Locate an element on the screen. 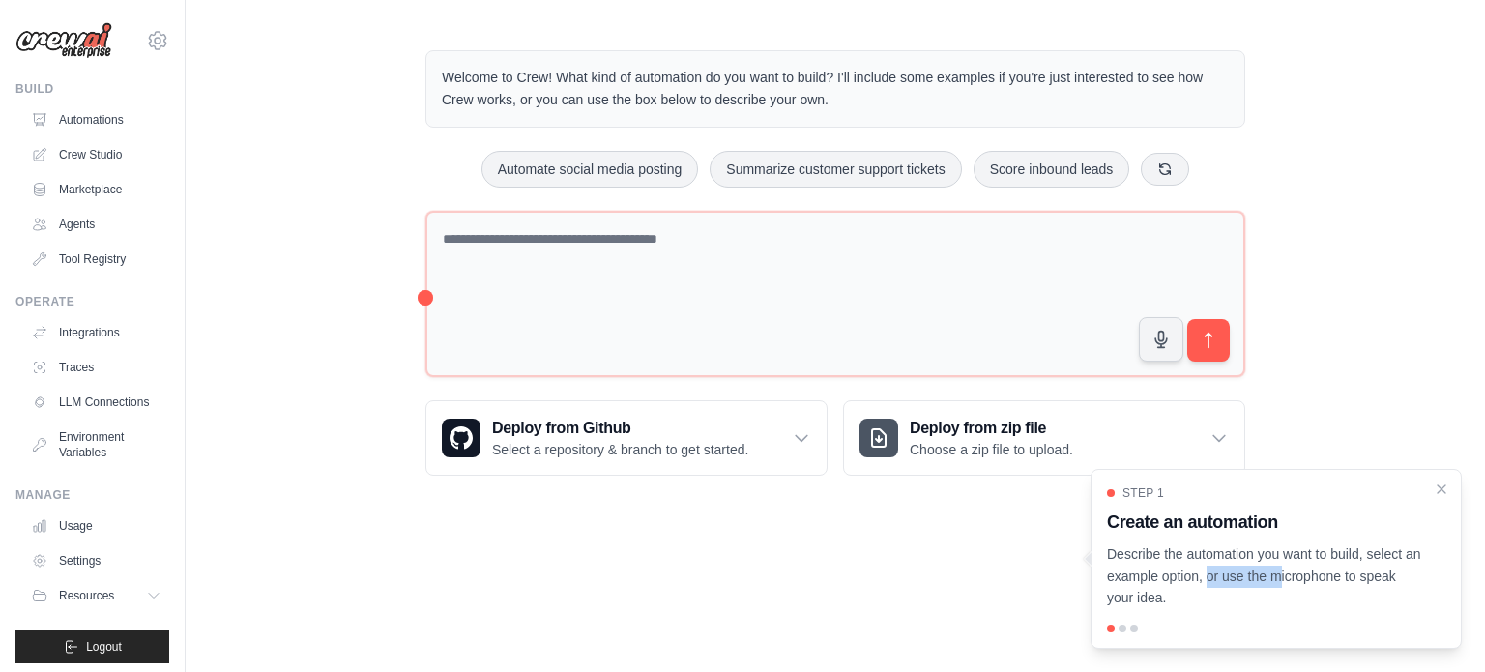  img: Logo is located at coordinates (64, 41).